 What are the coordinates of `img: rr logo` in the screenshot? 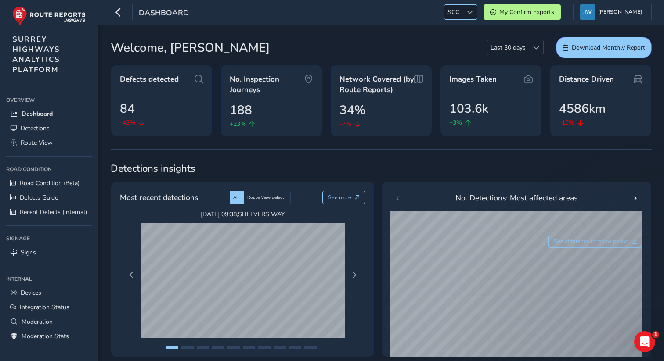 It's located at (49, 16).